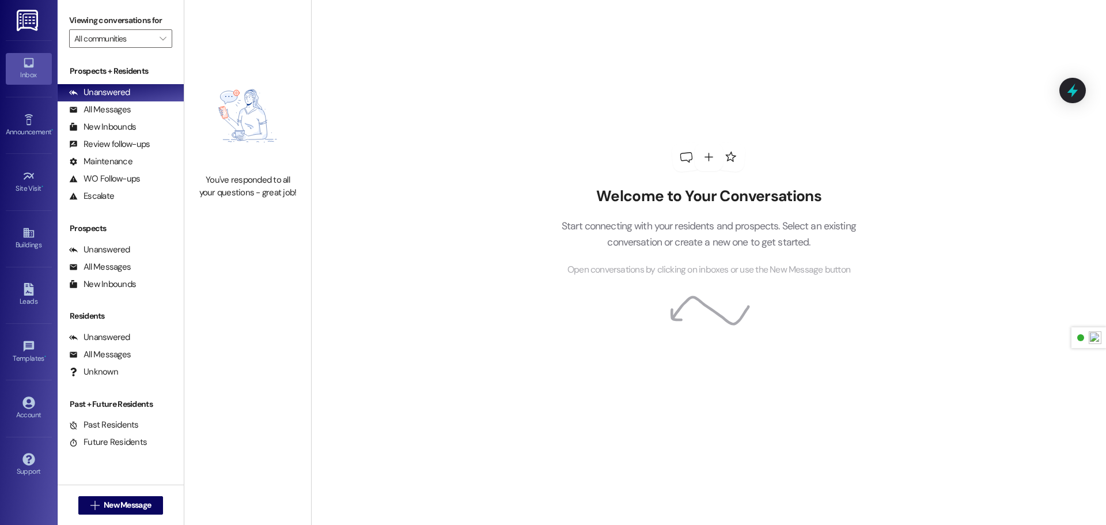 The image size is (1106, 525). What do you see at coordinates (127, 505) in the screenshot?
I see `span: New Message` at bounding box center [127, 505].